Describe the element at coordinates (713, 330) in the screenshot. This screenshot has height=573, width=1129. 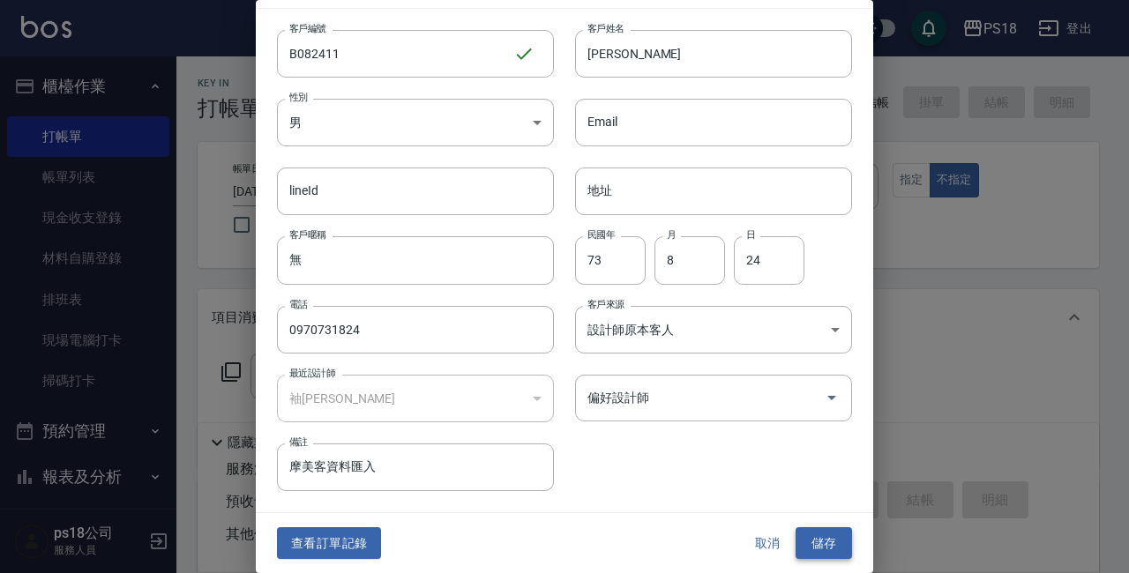
I see `div: 設計師原本客人` at that location.